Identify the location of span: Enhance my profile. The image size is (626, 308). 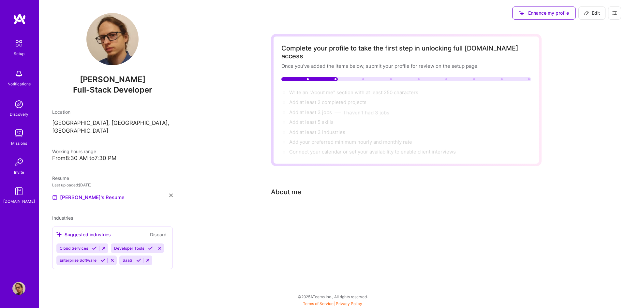
(544, 13).